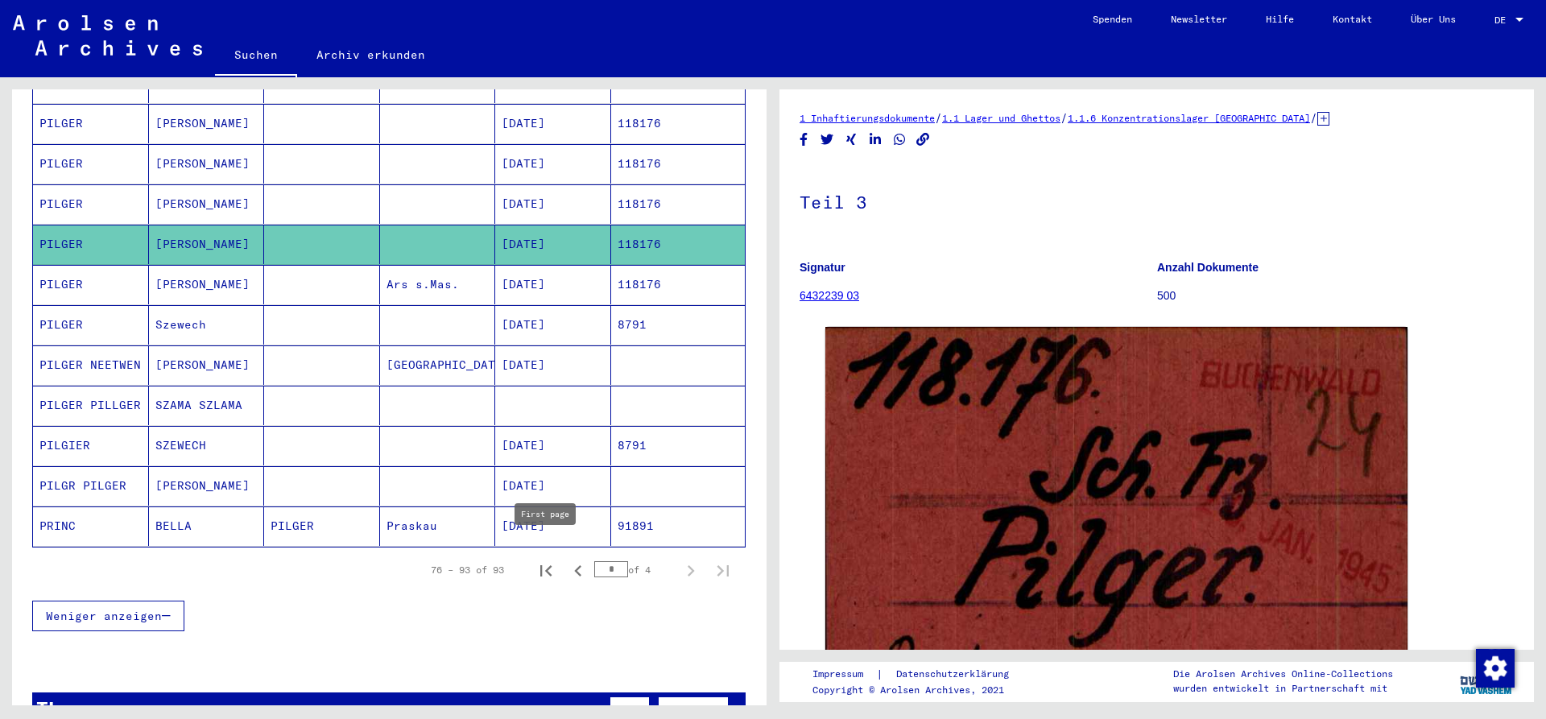 Image resolution: width=1546 pixels, height=719 pixels. What do you see at coordinates (827, 139) in the screenshot?
I see `button: Share on Twitter` at bounding box center [827, 139].